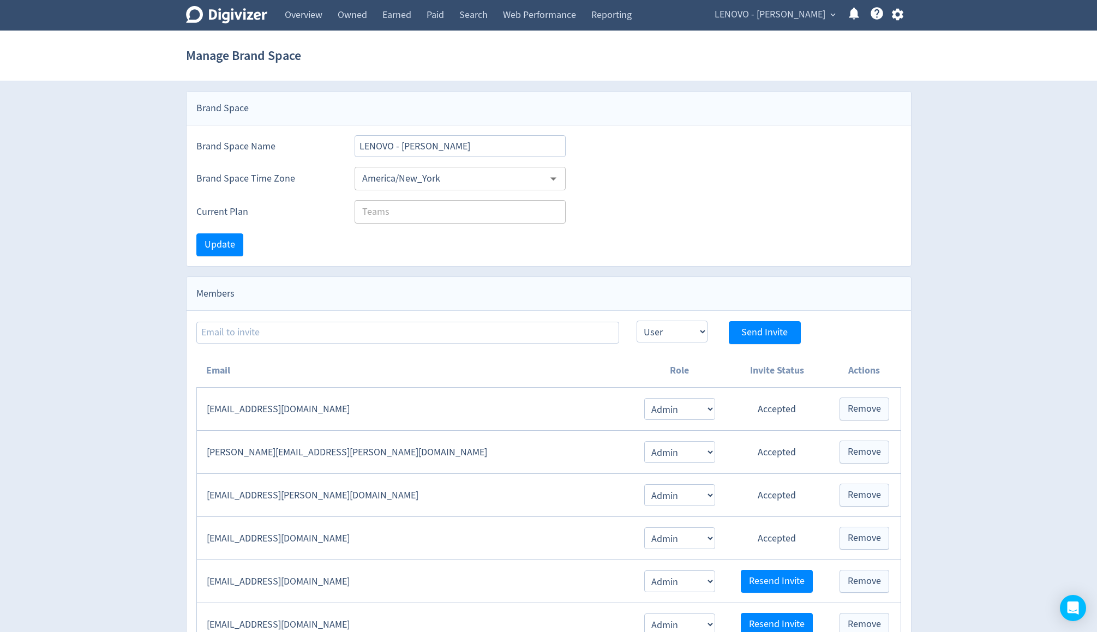 This screenshot has height=632, width=1097. What do you see at coordinates (549, 294) in the screenshot?
I see `div: Members` at bounding box center [549, 294].